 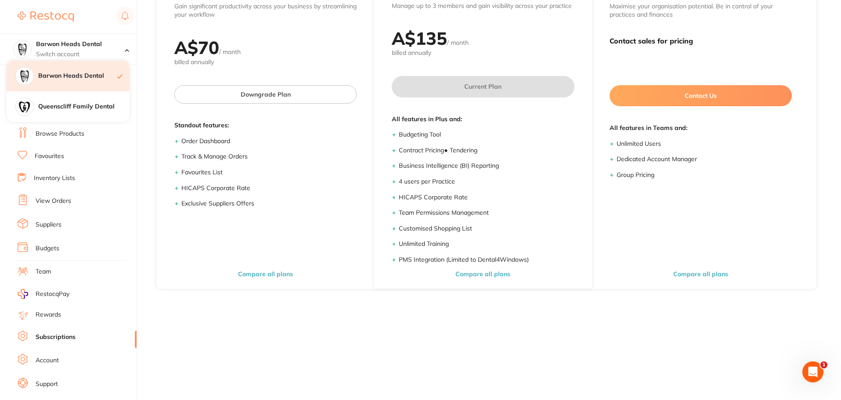 I want to click on a: Budgets, so click(x=47, y=249).